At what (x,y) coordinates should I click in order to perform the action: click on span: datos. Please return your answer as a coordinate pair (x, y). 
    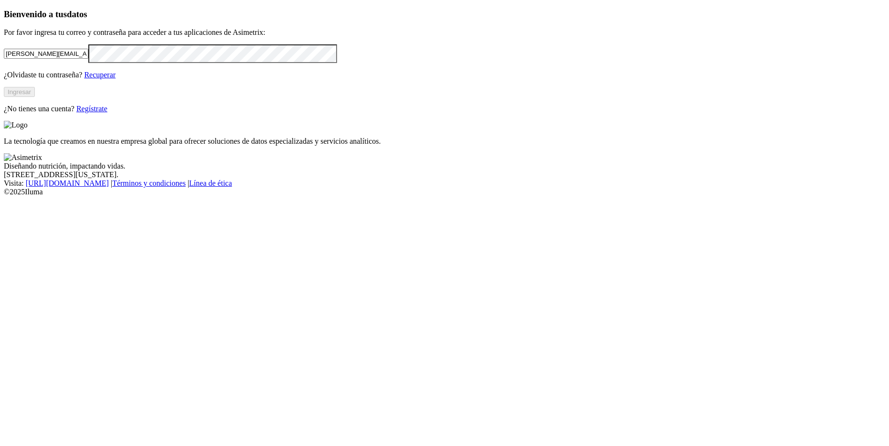
    Looking at the image, I should click on (77, 14).